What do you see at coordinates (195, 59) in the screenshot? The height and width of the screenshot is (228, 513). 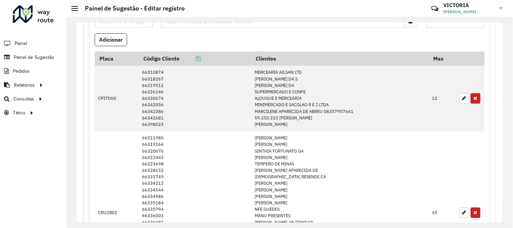 I see `th: Código Cliente` at bounding box center [195, 59].